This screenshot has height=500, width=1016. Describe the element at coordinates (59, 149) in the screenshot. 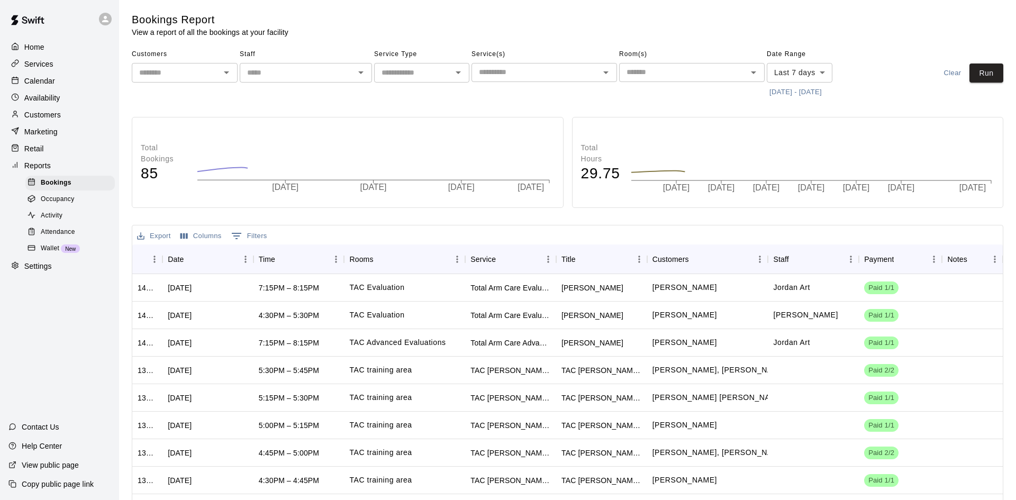

I see `div: Retail` at that location.